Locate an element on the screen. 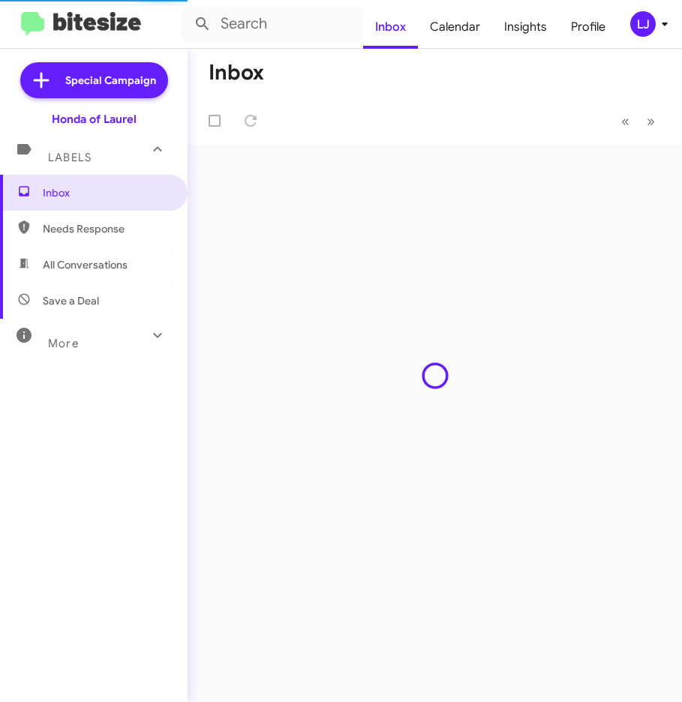 The height and width of the screenshot is (702, 682). span: Calendar is located at coordinates (455, 27).